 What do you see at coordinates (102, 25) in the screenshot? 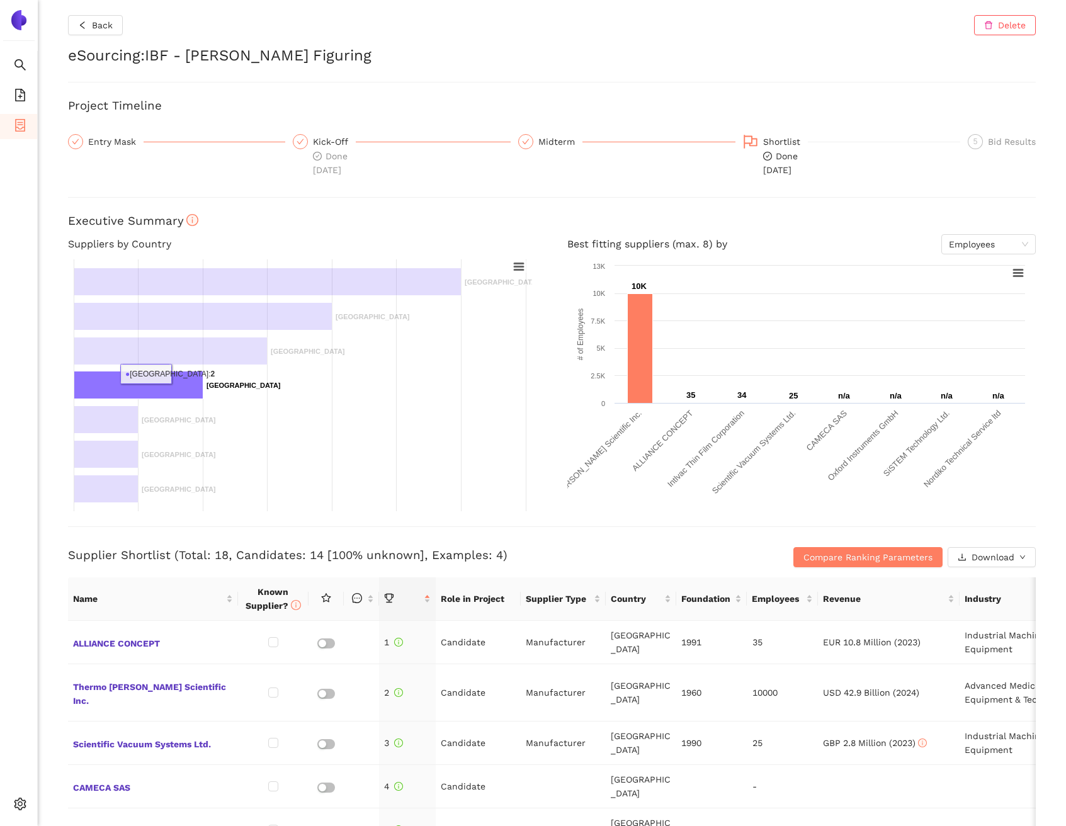
I see `span: Back` at bounding box center [102, 25].